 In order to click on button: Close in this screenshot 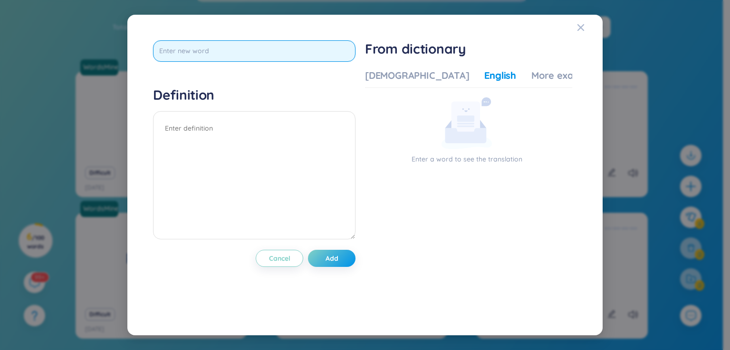, I will do `click(590, 28)`.